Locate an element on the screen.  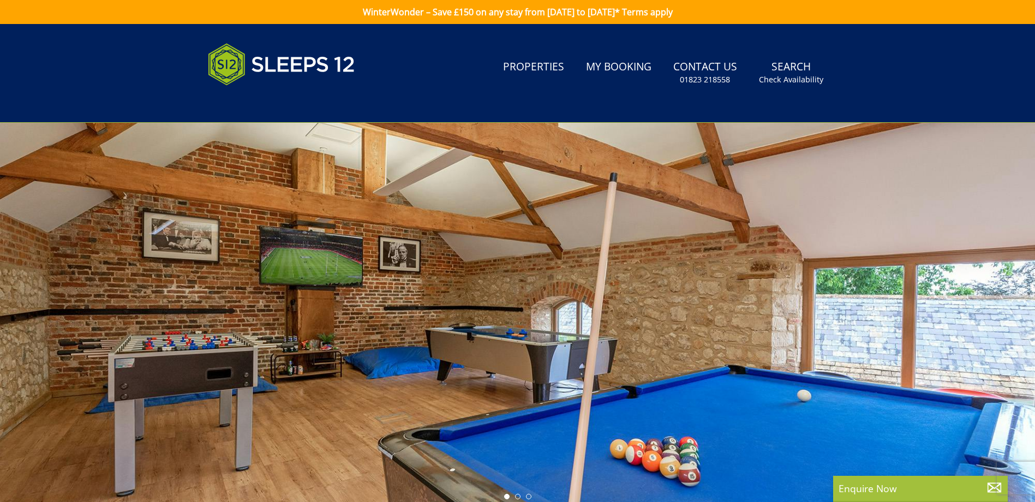
small: 01823 218558 is located at coordinates (705, 80).